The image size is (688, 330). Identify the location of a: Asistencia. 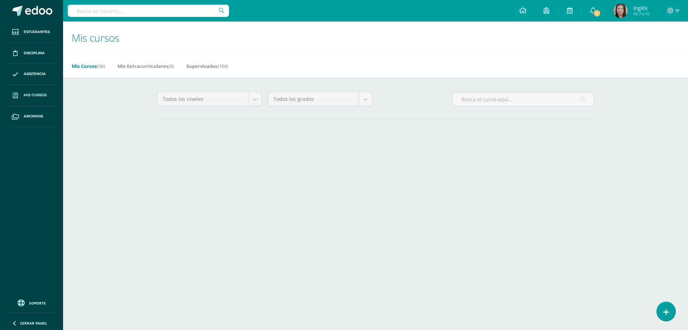
(32, 74).